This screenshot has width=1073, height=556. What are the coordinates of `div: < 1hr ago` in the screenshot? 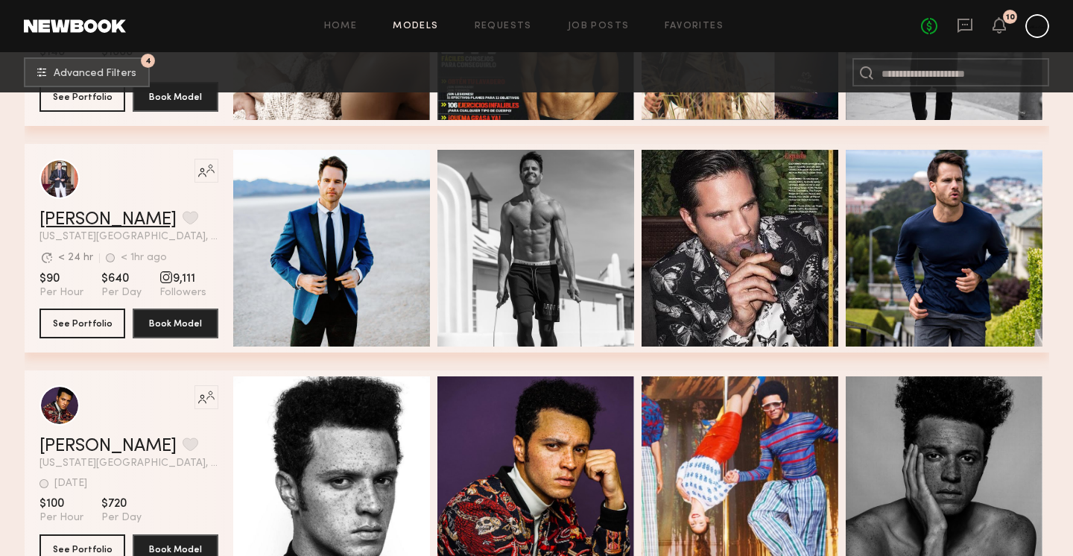 It's located at (144, 258).